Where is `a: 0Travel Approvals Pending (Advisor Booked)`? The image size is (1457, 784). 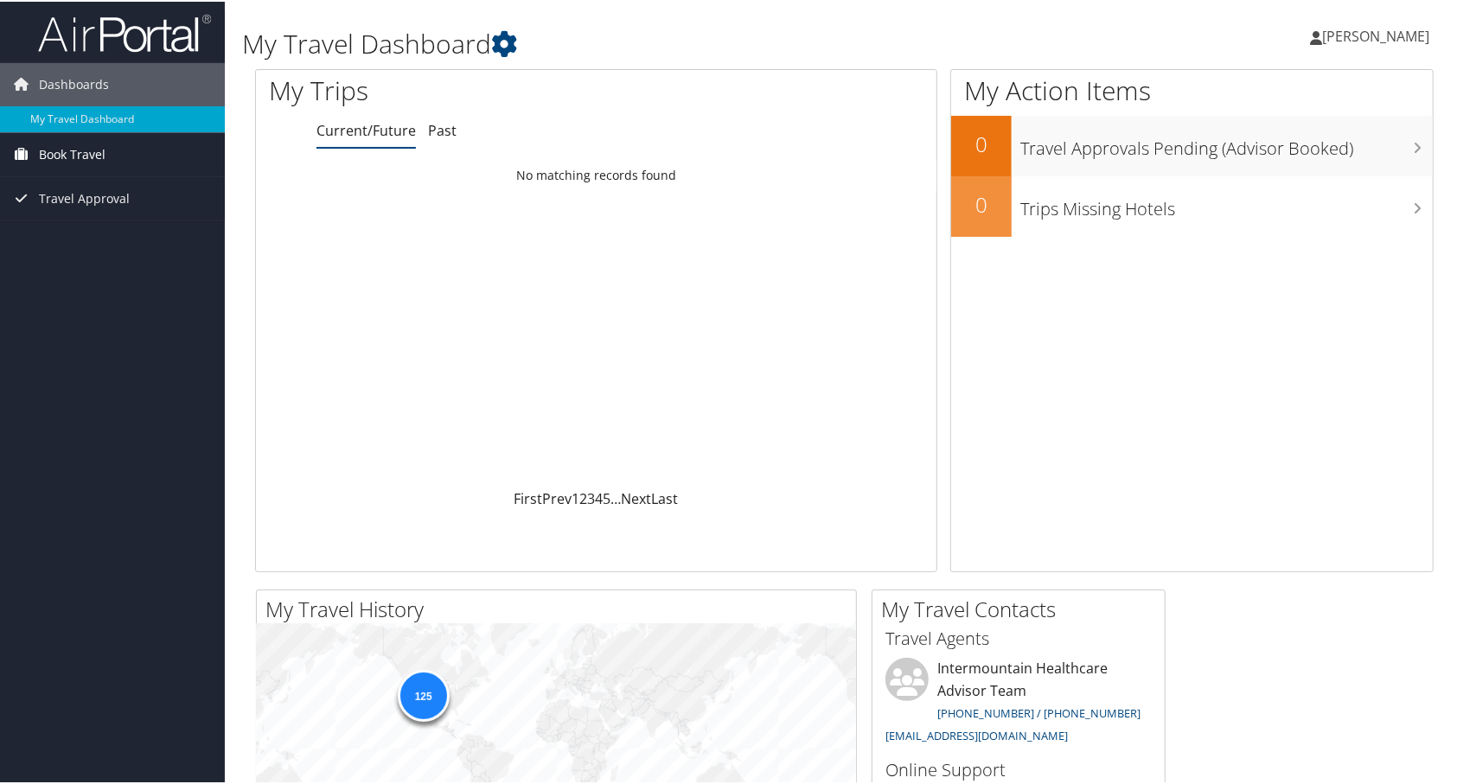
a: 0Travel Approvals Pending (Advisor Booked) is located at coordinates (1192, 144).